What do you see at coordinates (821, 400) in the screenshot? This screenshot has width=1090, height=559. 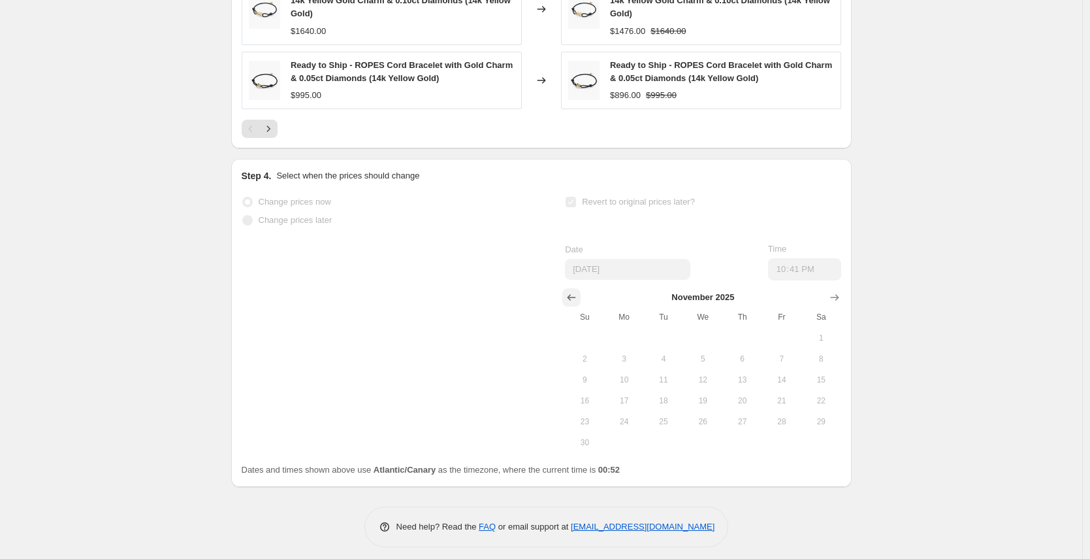 I see `button: Saturday November 22 2025` at bounding box center [821, 400].